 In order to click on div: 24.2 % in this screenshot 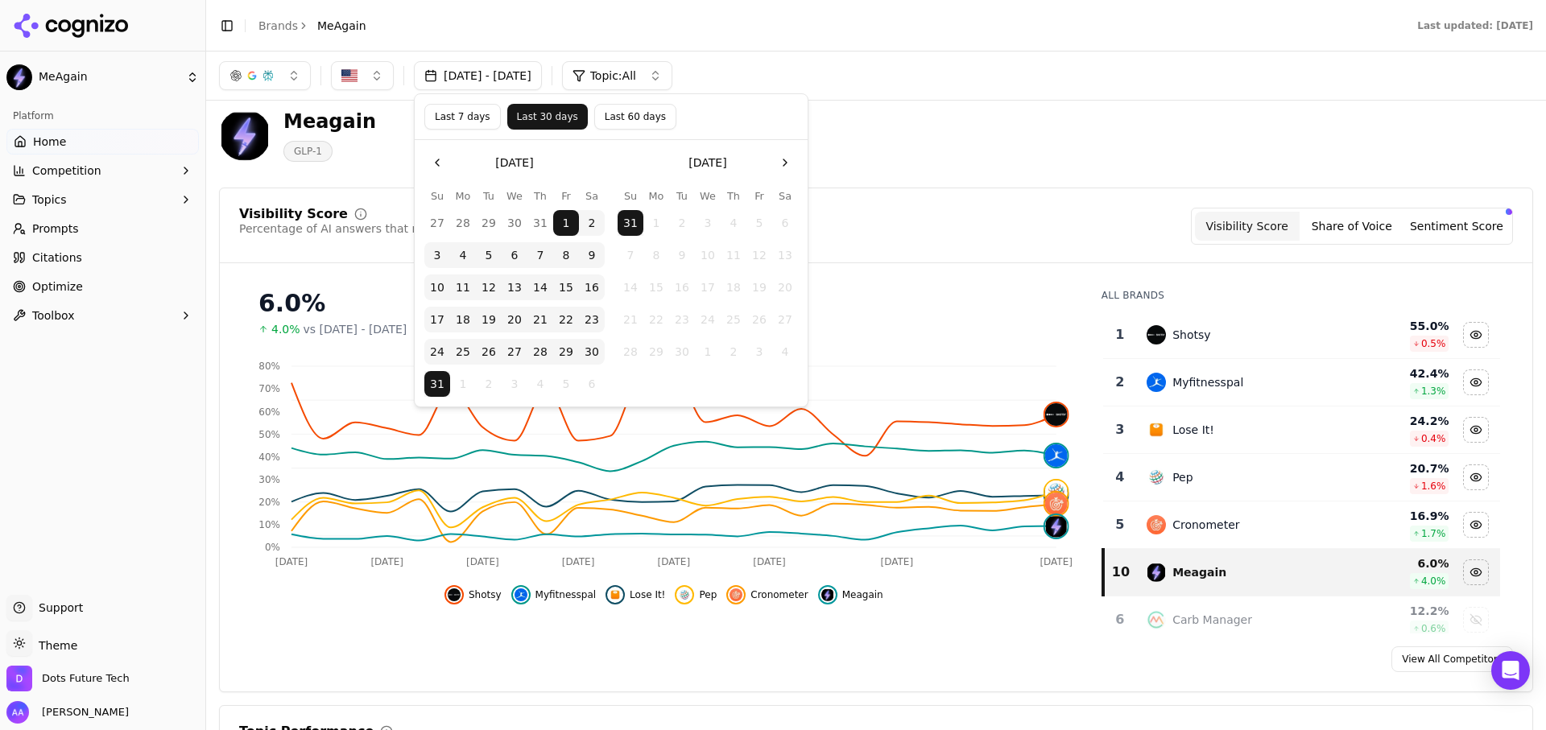, I will do `click(1397, 421)`.